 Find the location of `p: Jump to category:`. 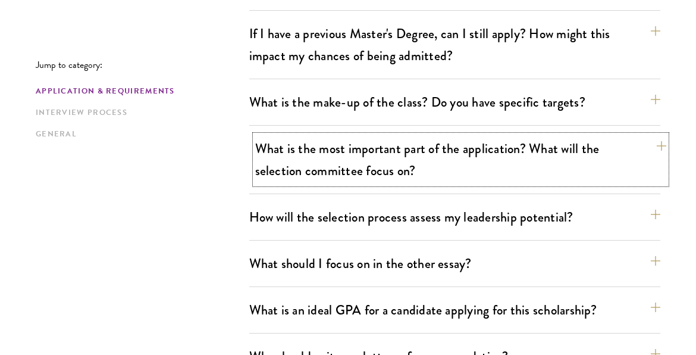

p: Jump to category: is located at coordinates (142, 65).